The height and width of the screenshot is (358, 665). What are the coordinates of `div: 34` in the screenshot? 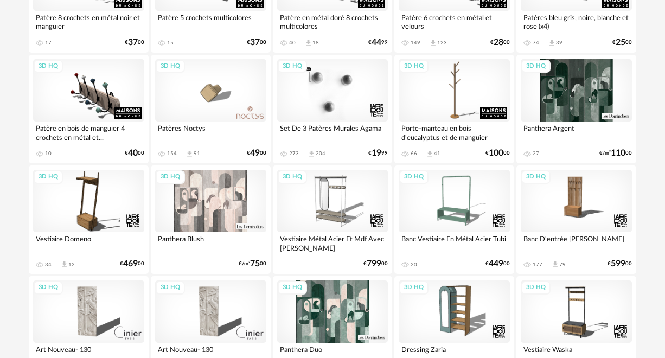 It's located at (48, 265).